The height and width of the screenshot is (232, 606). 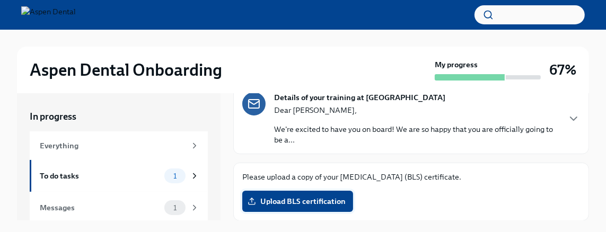 What do you see at coordinates (119, 117) in the screenshot?
I see `div: In progress` at bounding box center [119, 117].